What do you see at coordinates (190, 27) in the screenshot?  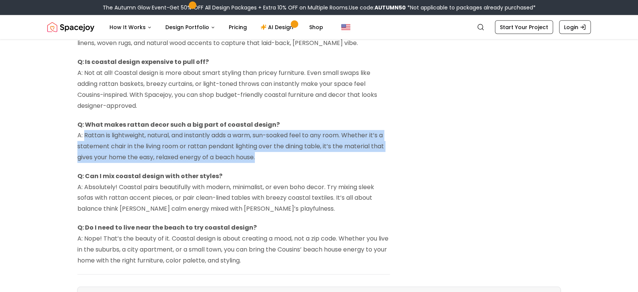 I see `button: Design Portfolio` at bounding box center [190, 27].